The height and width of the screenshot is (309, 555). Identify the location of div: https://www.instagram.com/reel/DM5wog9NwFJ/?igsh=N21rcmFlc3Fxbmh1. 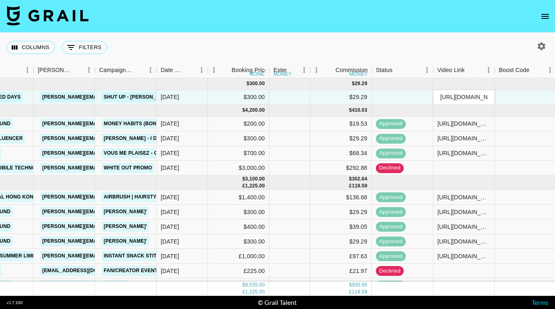
(463, 153).